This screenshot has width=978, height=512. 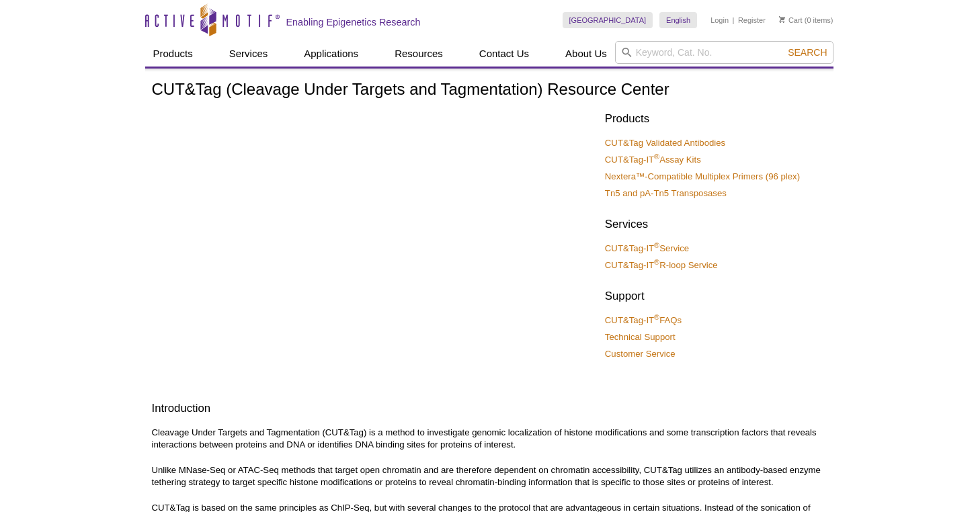 I want to click on h2: Introduction, so click(x=489, y=409).